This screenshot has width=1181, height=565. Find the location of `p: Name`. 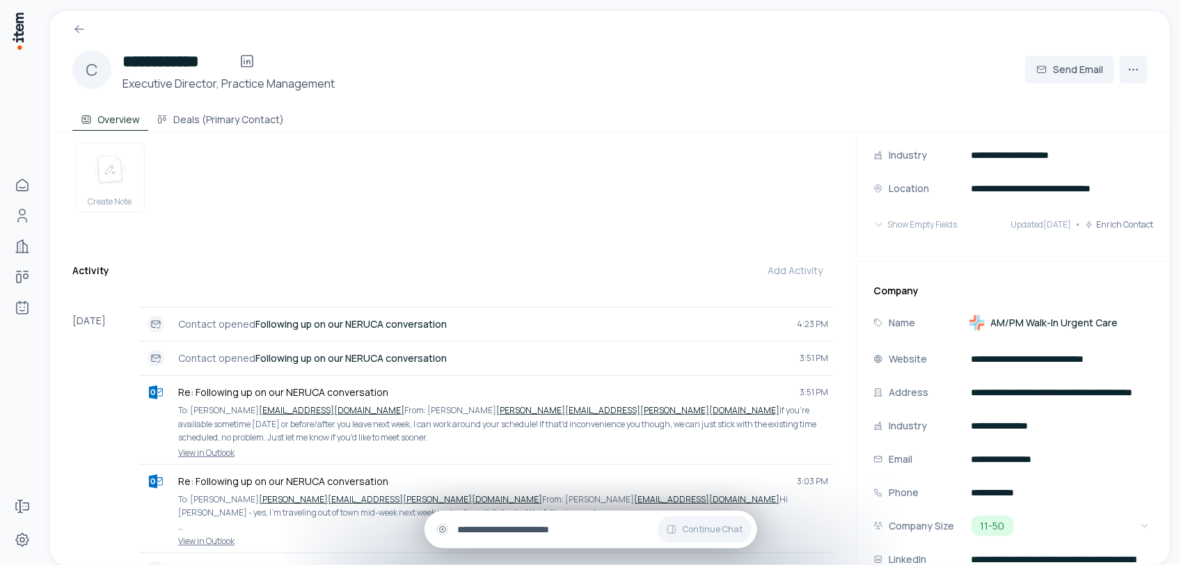

p: Name is located at coordinates (902, 323).